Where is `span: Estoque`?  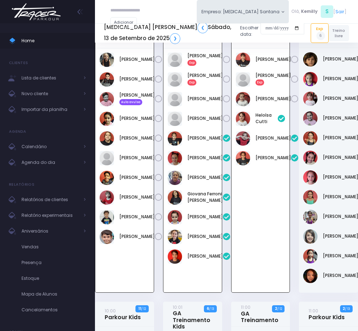
span: Estoque is located at coordinates (54, 279).